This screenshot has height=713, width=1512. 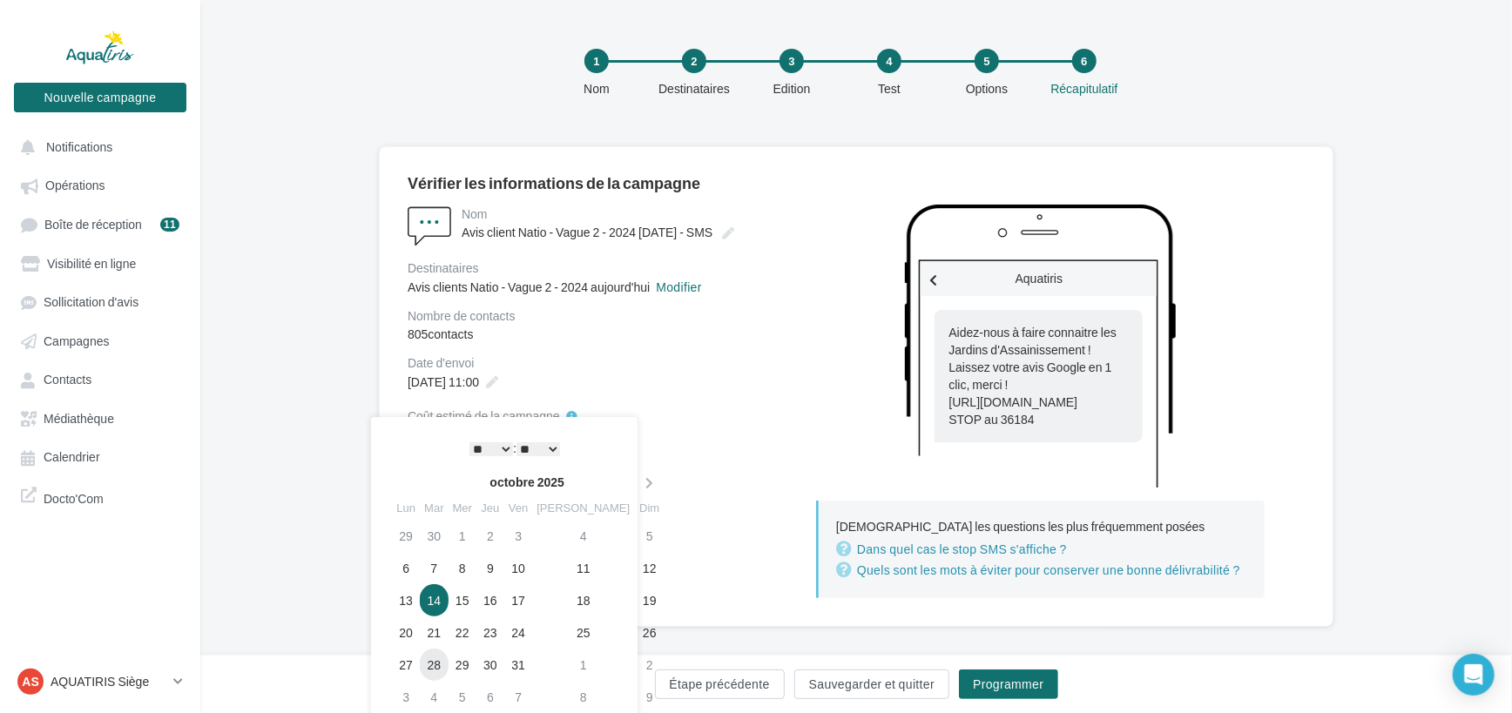 I want to click on div: Edition, so click(x=792, y=89).